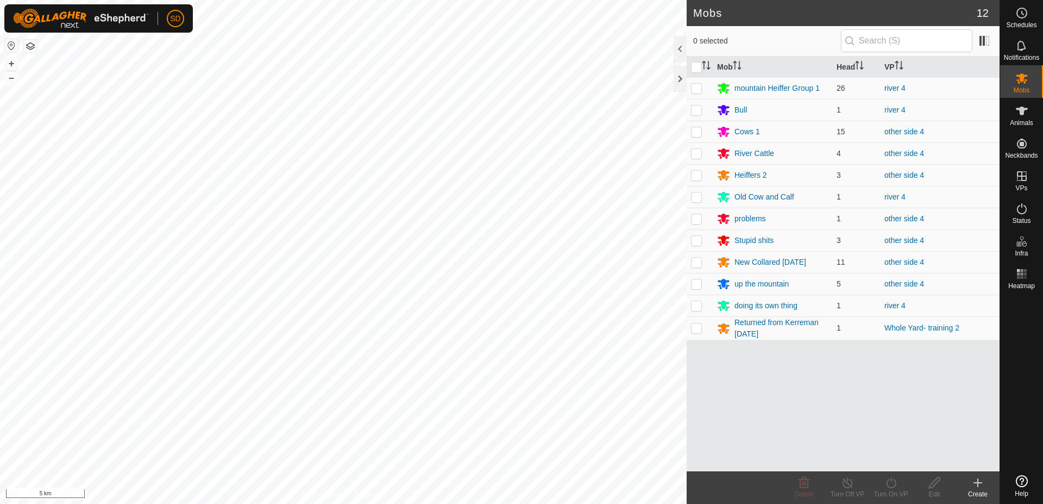 The width and height of the screenshot is (1043, 504). Describe the element at coordinates (907, 41) in the screenshot. I see `input: Search (S)` at that location.